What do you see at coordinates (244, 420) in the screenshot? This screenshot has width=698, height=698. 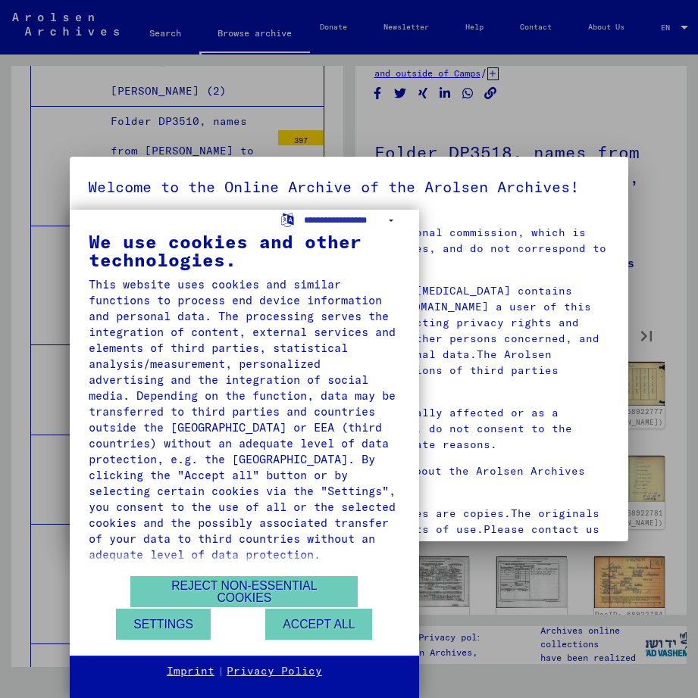 I see `div: This website uses cookies and similar functions to process end device information and personal da...` at bounding box center [244, 420].